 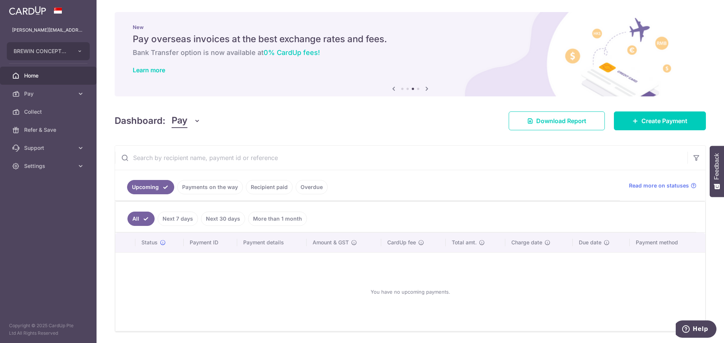 What do you see at coordinates (150, 187) in the screenshot?
I see `a: Upcoming` at bounding box center [150, 187].